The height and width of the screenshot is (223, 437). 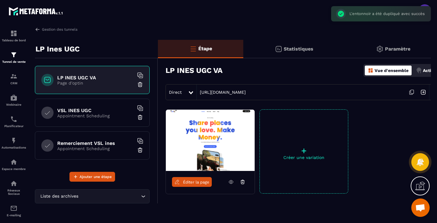 What do you see at coordinates (110, 196) in the screenshot?
I see `input: Search for option` at bounding box center [110, 196].